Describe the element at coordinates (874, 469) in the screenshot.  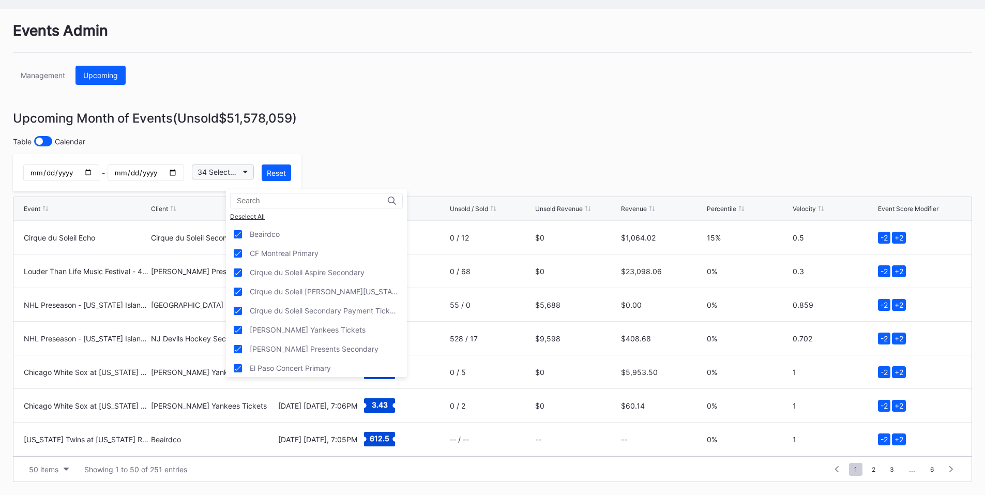
I see `span: 2` at that location.